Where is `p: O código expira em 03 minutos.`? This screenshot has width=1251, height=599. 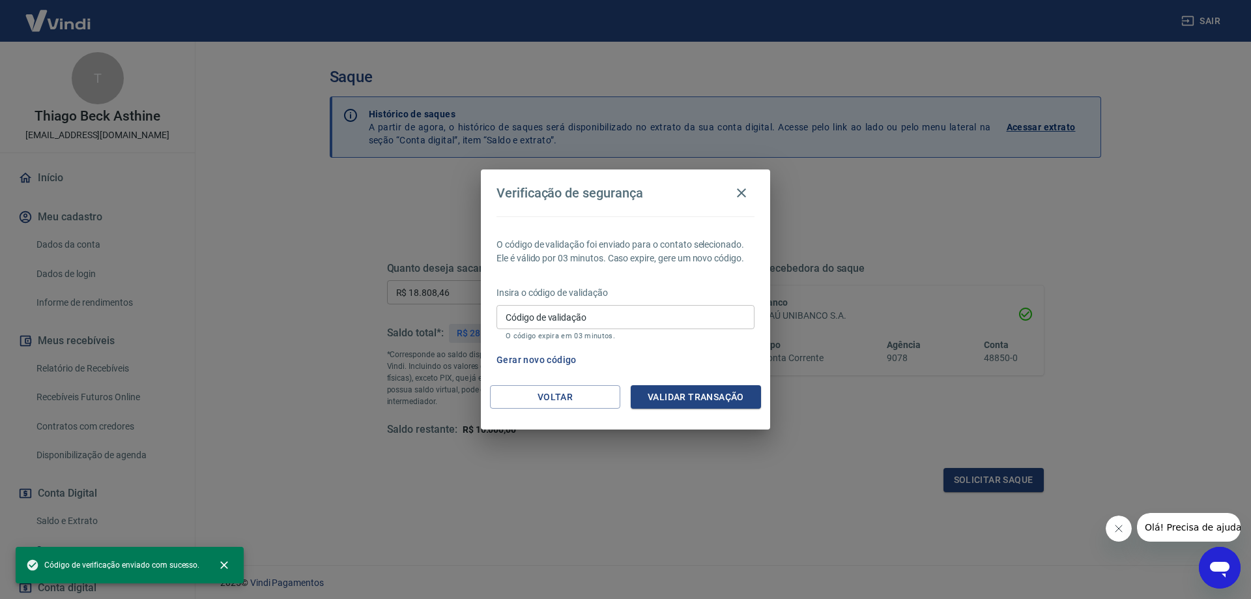
p: O código expira em 03 minutos. is located at coordinates (625, 336).